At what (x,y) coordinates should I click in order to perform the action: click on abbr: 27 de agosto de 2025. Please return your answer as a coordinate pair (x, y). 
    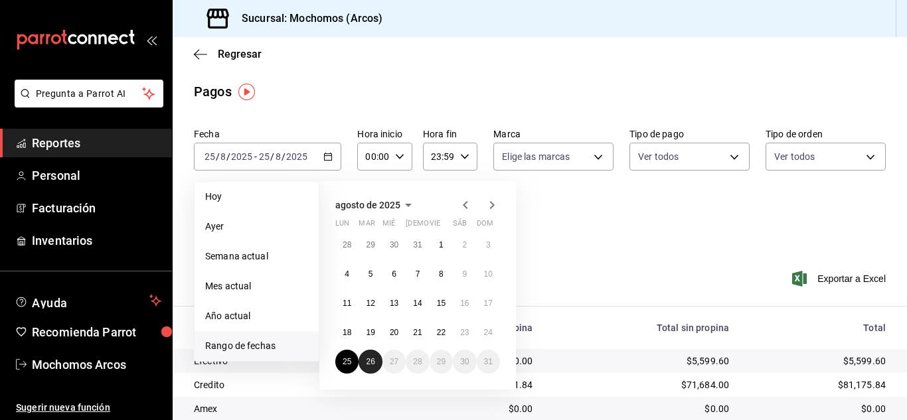
    Looking at the image, I should click on (394, 362).